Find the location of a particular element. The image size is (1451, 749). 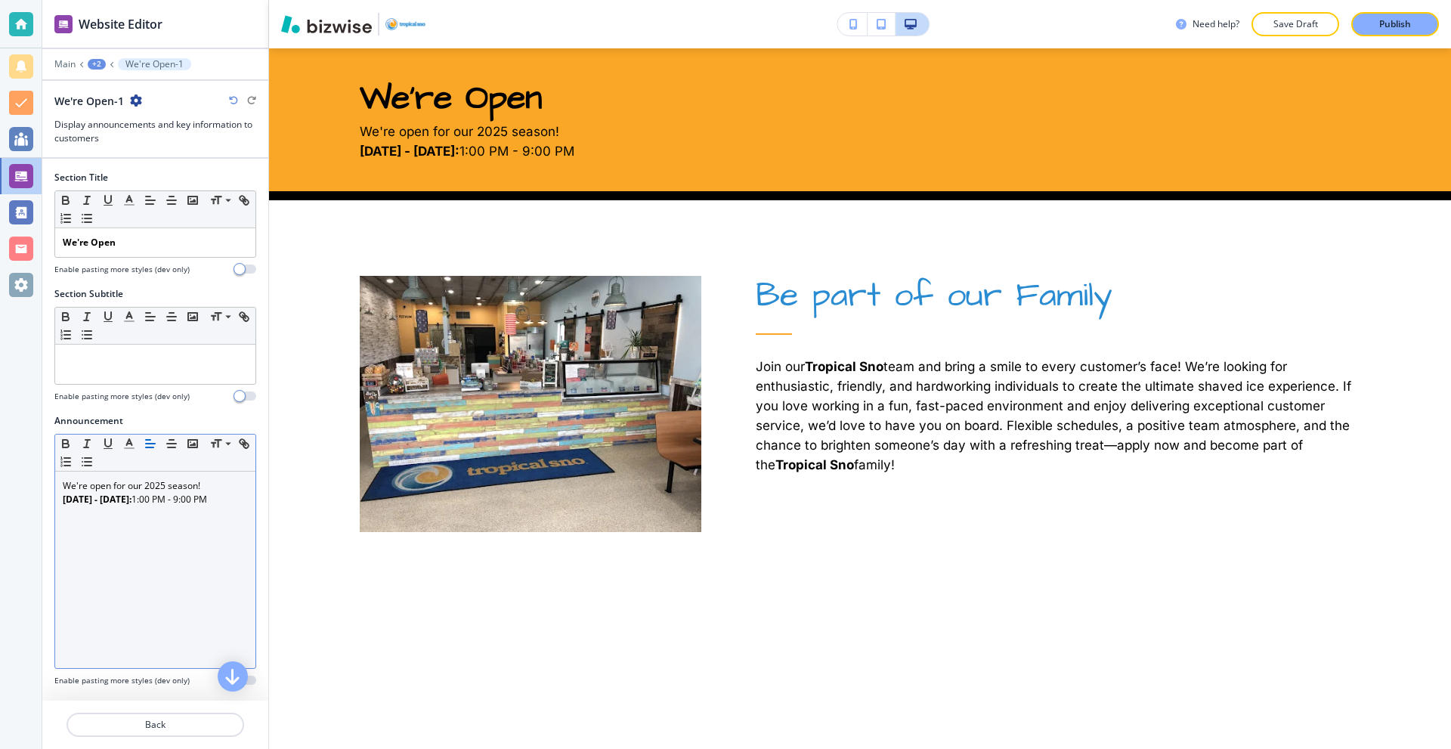

img: Bizwise Logo is located at coordinates (326, 24).